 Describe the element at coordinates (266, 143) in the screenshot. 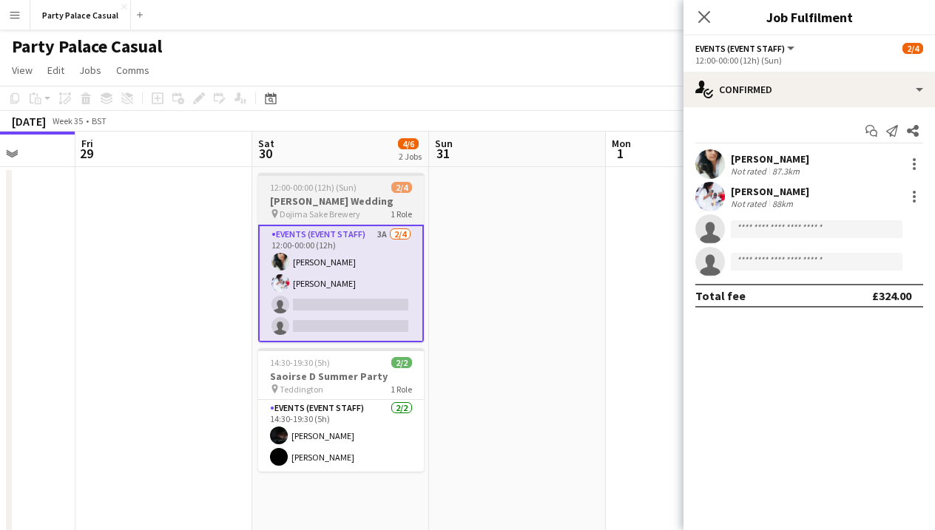

I see `span: Sat` at that location.